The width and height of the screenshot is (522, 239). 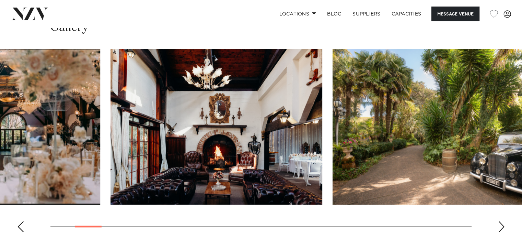 What do you see at coordinates (366, 14) in the screenshot?
I see `a: SUPPLIERS` at bounding box center [366, 14].